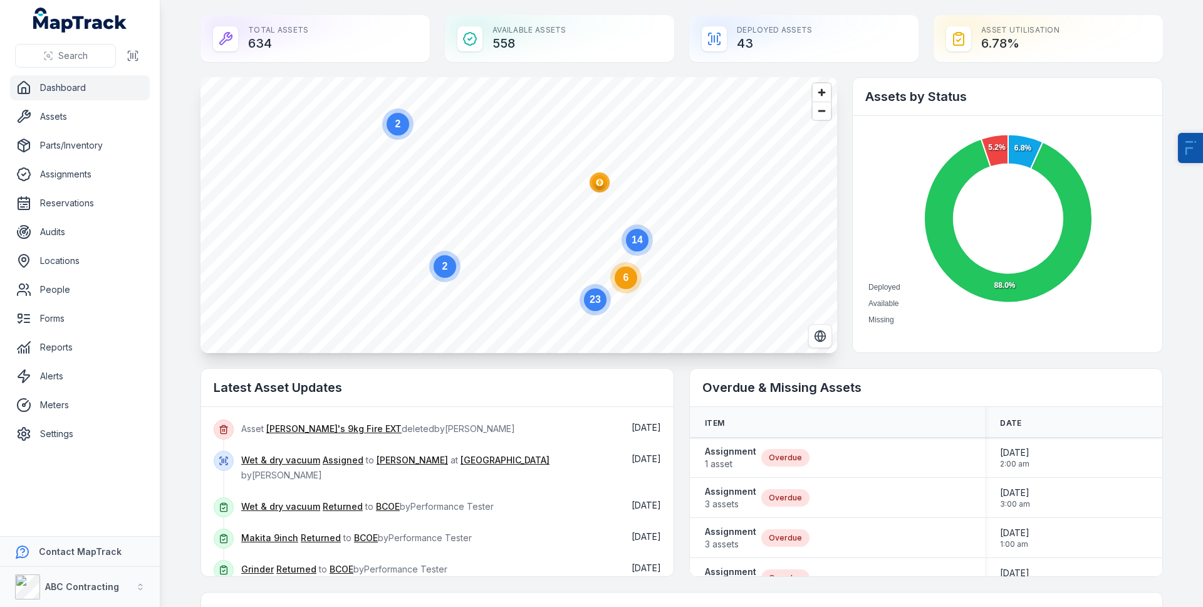 The image size is (1203, 607). Describe the element at coordinates (646, 427) in the screenshot. I see `time: 15/10/2025, 9:31:05 am` at that location.